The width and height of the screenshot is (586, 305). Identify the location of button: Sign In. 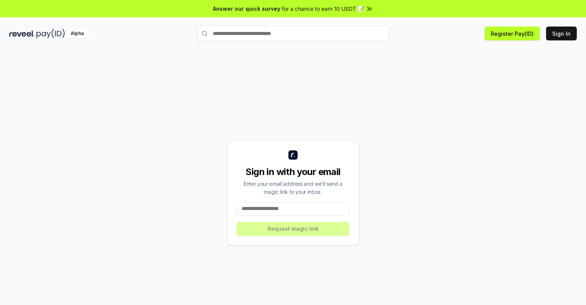
(561, 33).